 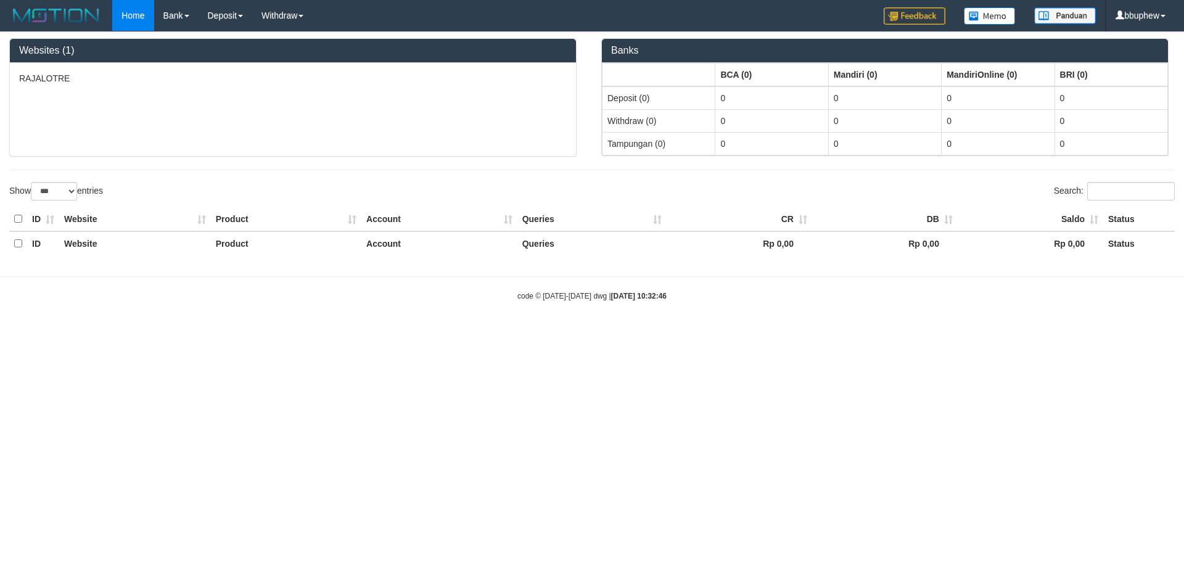 What do you see at coordinates (659, 98) in the screenshot?
I see `td: Deposit (0)` at bounding box center [659, 98].